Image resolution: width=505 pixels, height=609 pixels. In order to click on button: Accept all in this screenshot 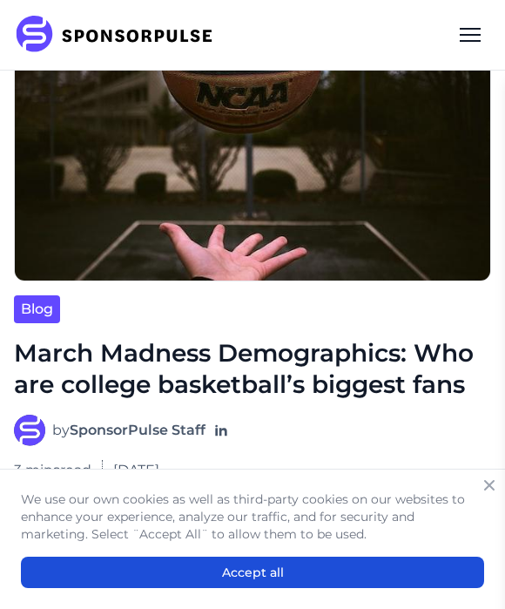, I will do `click(253, 572)`.